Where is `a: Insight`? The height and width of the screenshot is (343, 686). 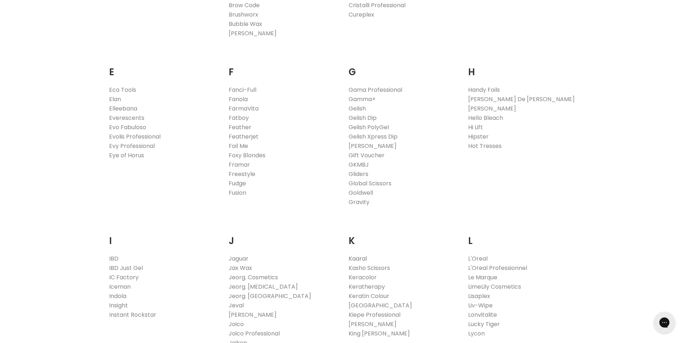
a: Insight is located at coordinates (118, 305).